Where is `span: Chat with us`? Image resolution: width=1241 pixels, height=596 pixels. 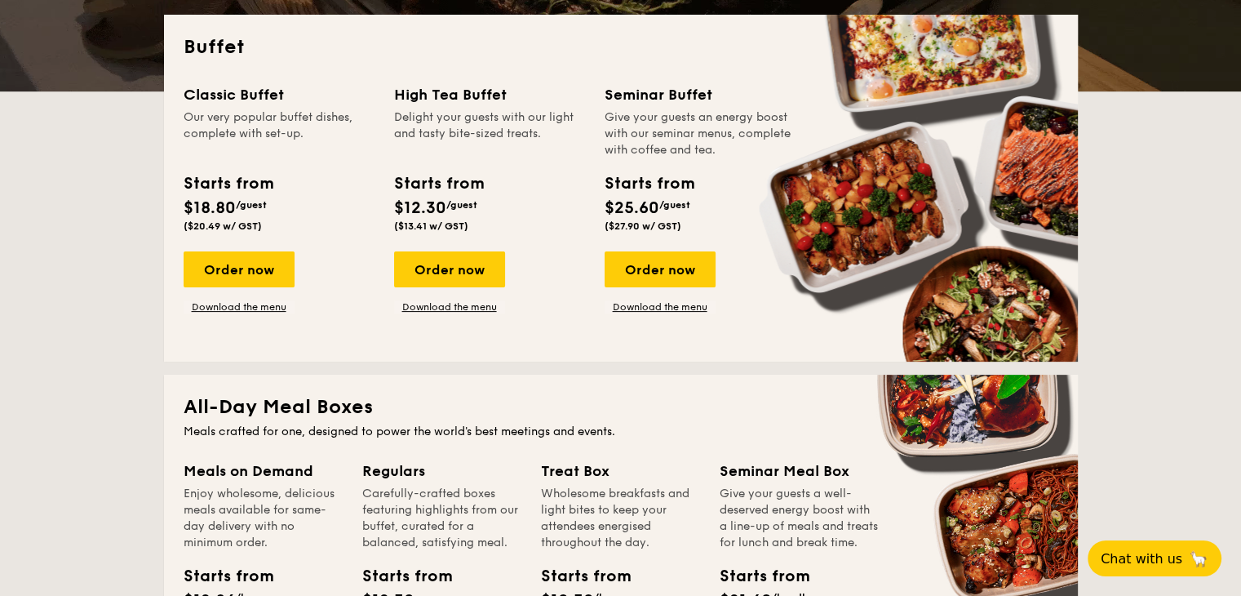
span: Chat with us is located at coordinates (1142, 558).